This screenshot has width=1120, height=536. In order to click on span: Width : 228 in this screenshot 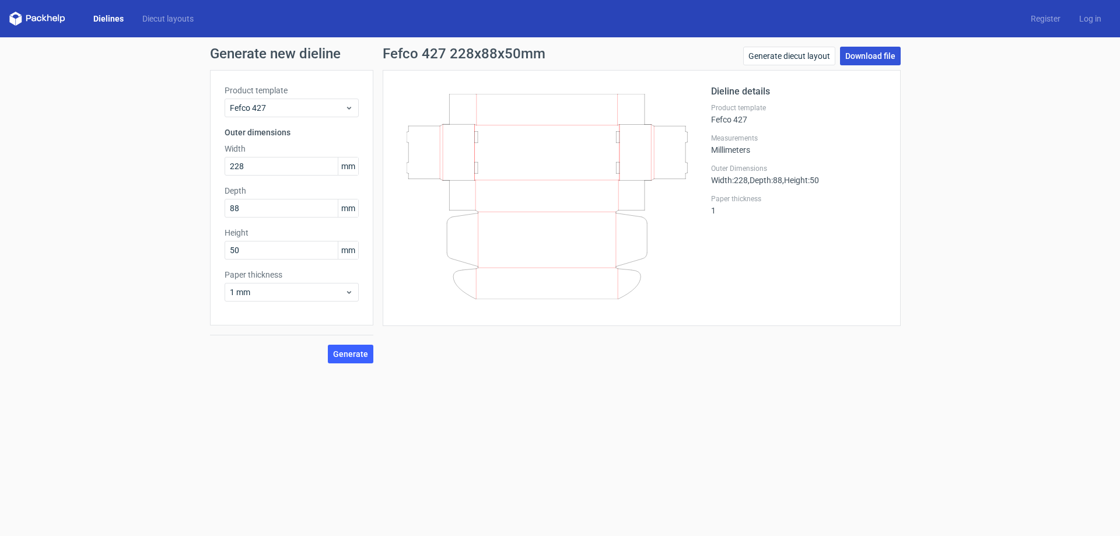, I will do `click(729, 180)`.